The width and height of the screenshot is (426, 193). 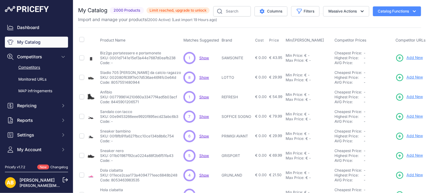 I want to click on span: Repricing, so click(x=37, y=106).